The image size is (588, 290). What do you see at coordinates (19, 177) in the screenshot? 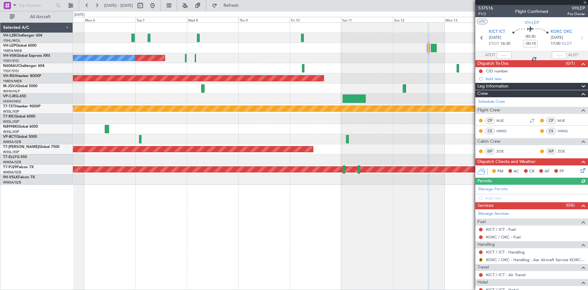
I see `a: 9H-VSLKFalcon 7X` at bounding box center [19, 177].